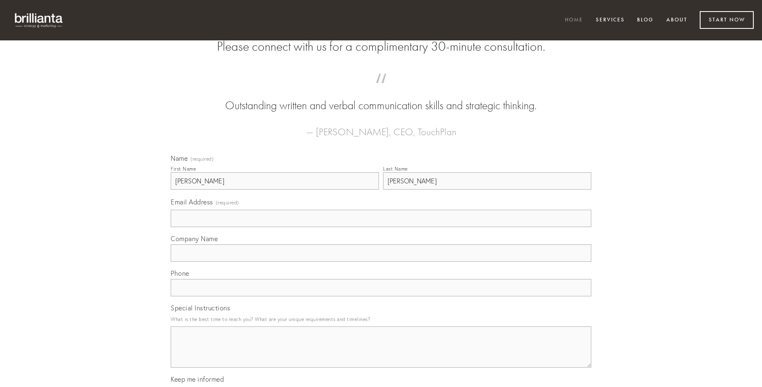 The image size is (762, 387). I want to click on a: Blog, so click(646, 20).